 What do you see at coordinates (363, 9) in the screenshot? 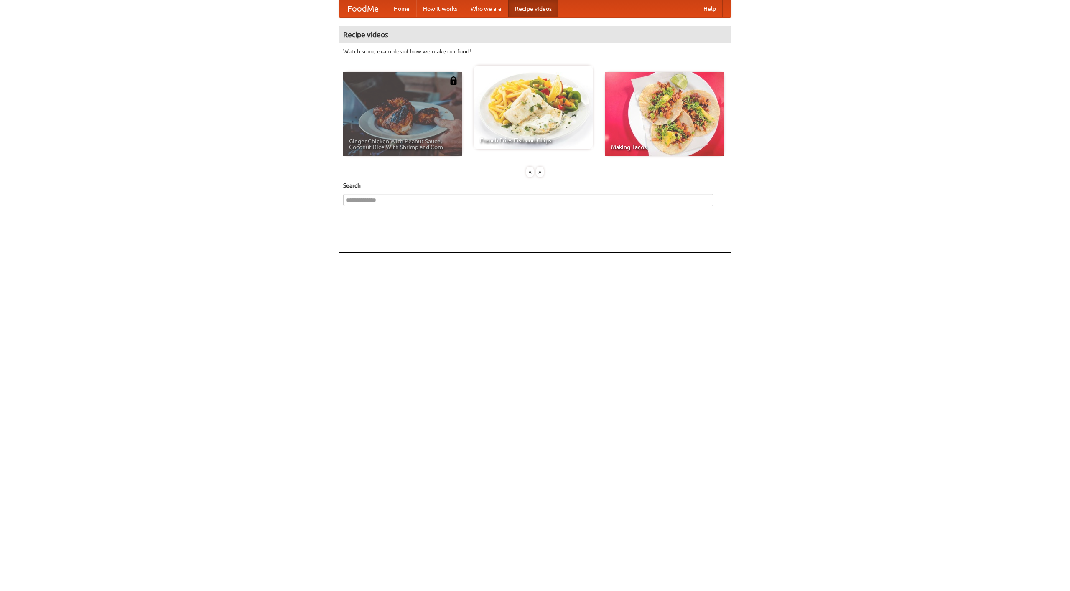
I see `a: FoodMe` at bounding box center [363, 9].